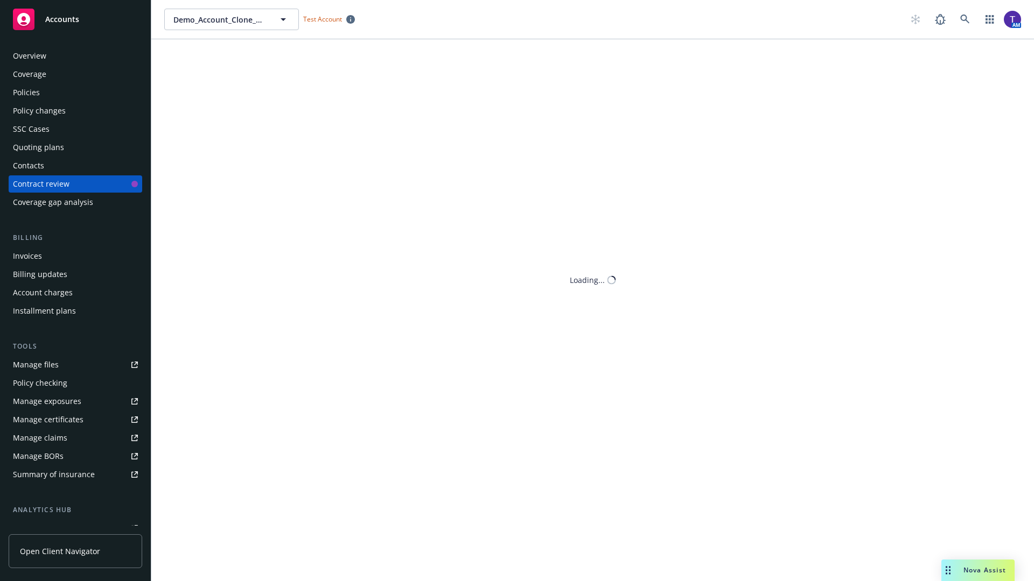  I want to click on a: Contract review, so click(75, 184).